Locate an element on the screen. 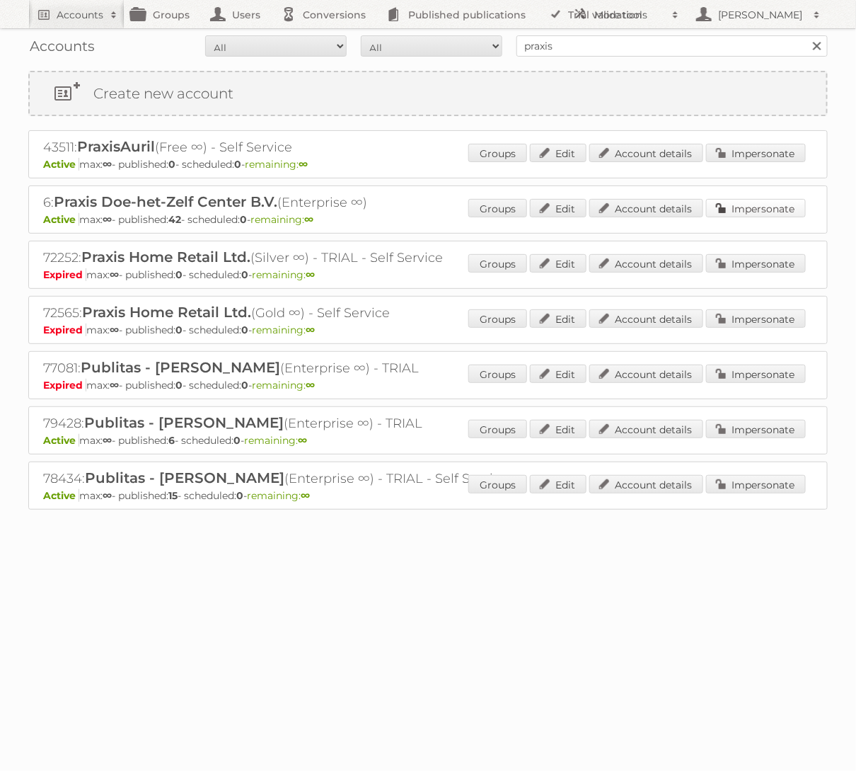 This screenshot has height=771, width=856. strong: 6 is located at coordinates (171, 440).